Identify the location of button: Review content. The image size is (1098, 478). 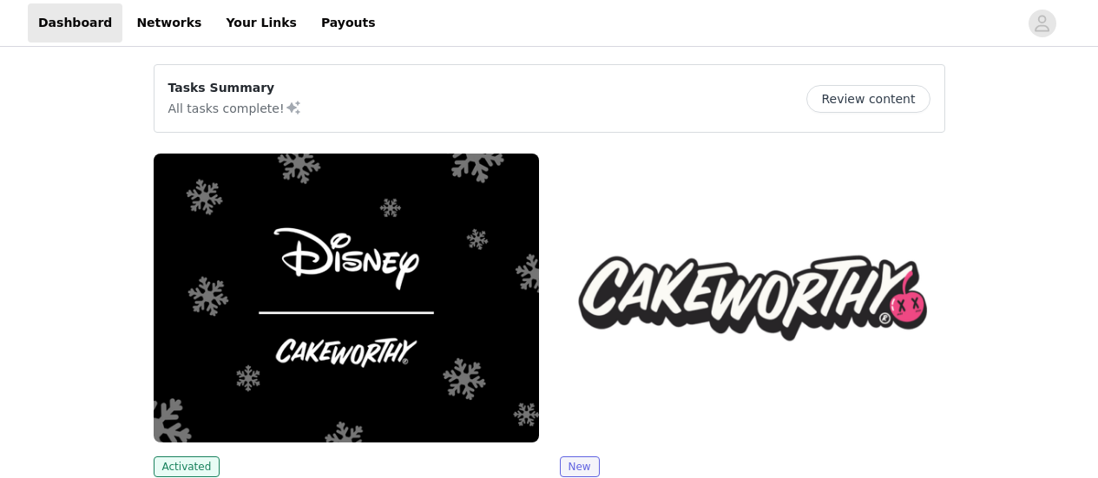
(868, 99).